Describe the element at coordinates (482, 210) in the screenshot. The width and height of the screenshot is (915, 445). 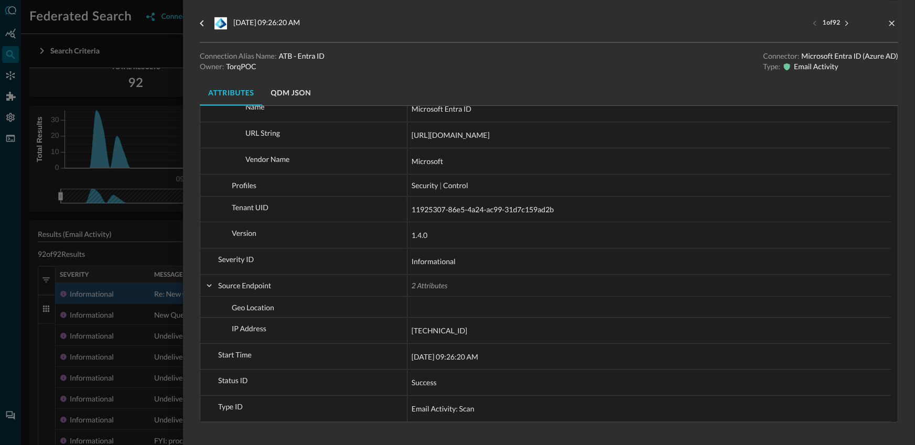
I see `span: 11925307-86e5-4a24-ac99-31d7c159ad2b` at that location.